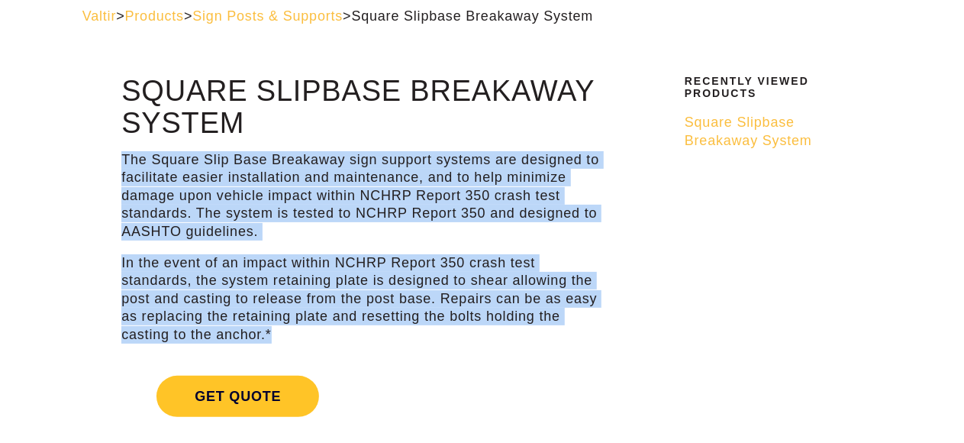 The height and width of the screenshot is (443, 964). I want to click on span: Get Quote, so click(237, 396).